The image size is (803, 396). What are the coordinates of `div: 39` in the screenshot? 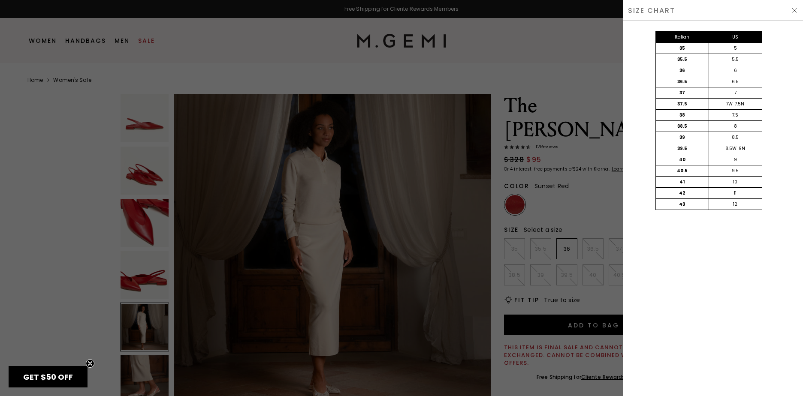 It's located at (683, 137).